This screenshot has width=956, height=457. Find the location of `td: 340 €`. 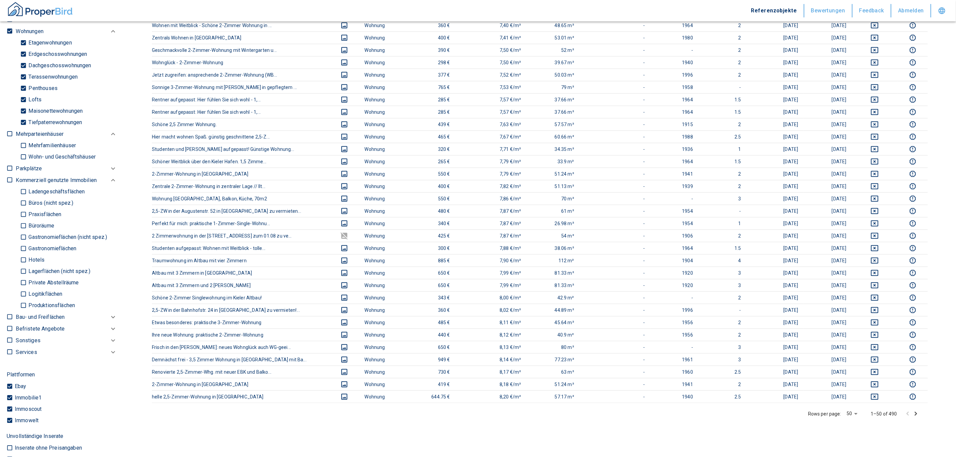

td: 340 € is located at coordinates (431, 223).